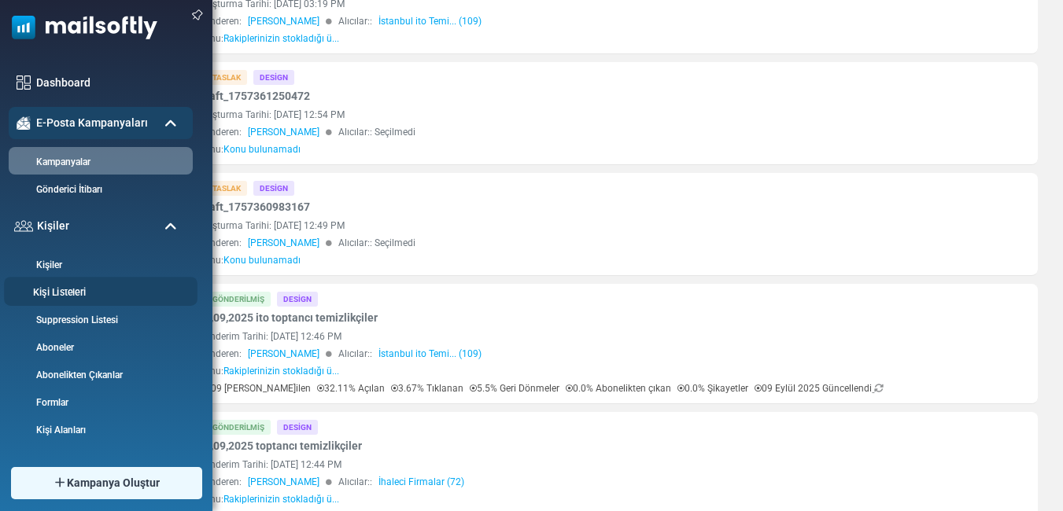 The height and width of the screenshot is (511, 1063). I want to click on p: 3.67% Tıklanan, so click(427, 389).